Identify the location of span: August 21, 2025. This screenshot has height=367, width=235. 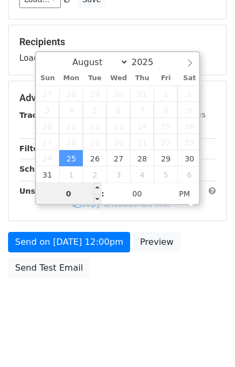
(142, 142).